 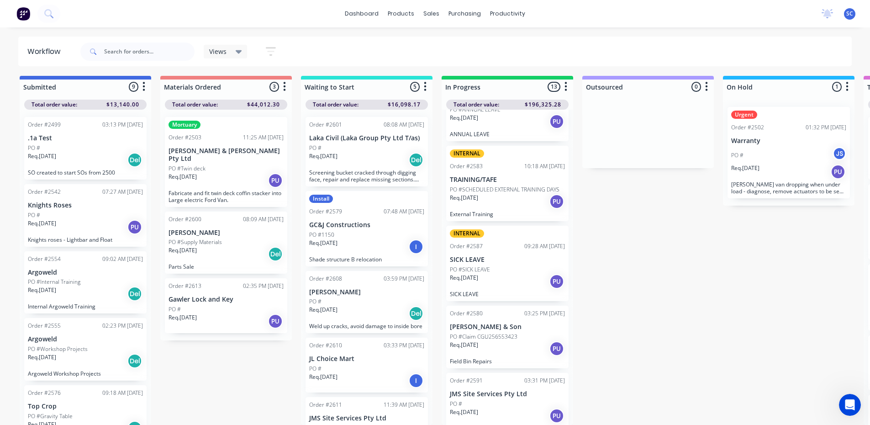 What do you see at coordinates (325, 278) in the screenshot?
I see `div: Order #2608` at bounding box center [325, 278].